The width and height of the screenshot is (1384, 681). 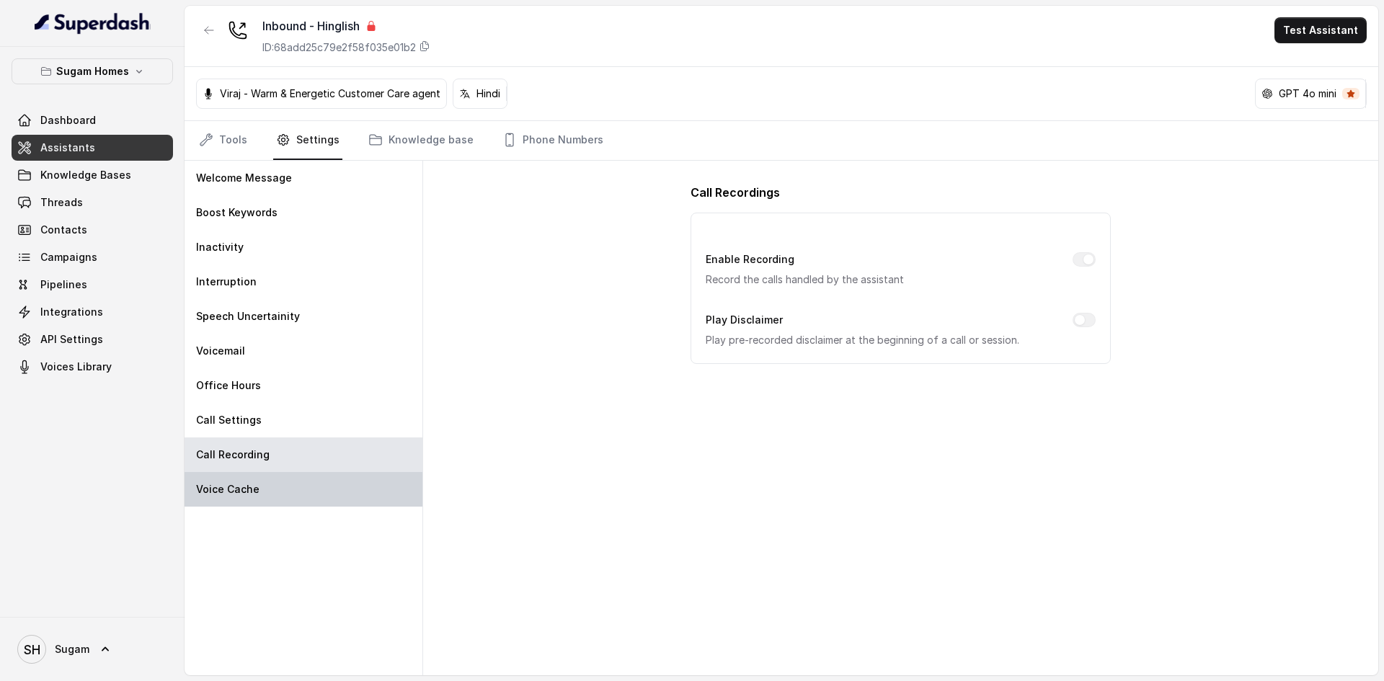 I want to click on p: Sugam Homes, so click(x=92, y=71).